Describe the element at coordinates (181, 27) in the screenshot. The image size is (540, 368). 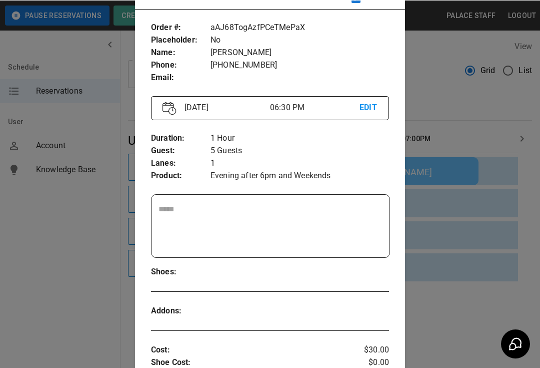
I see `p: Order # :` at that location.